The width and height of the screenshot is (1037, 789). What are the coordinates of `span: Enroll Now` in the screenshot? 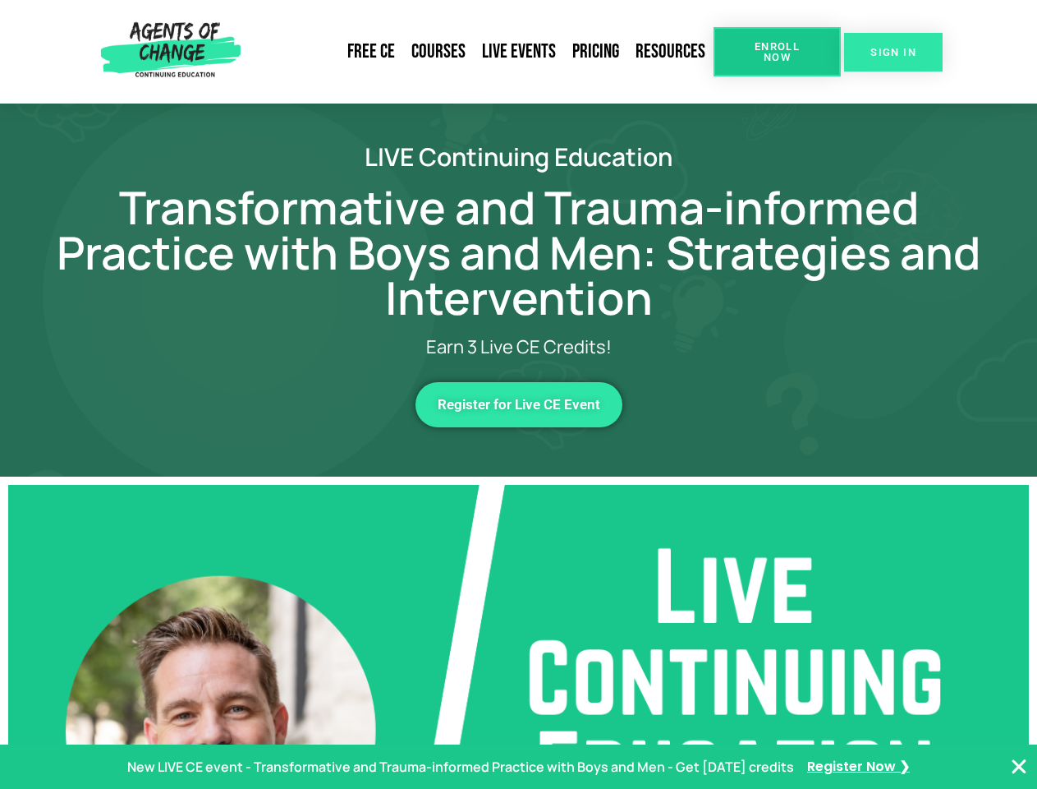 It's located at (777, 52).